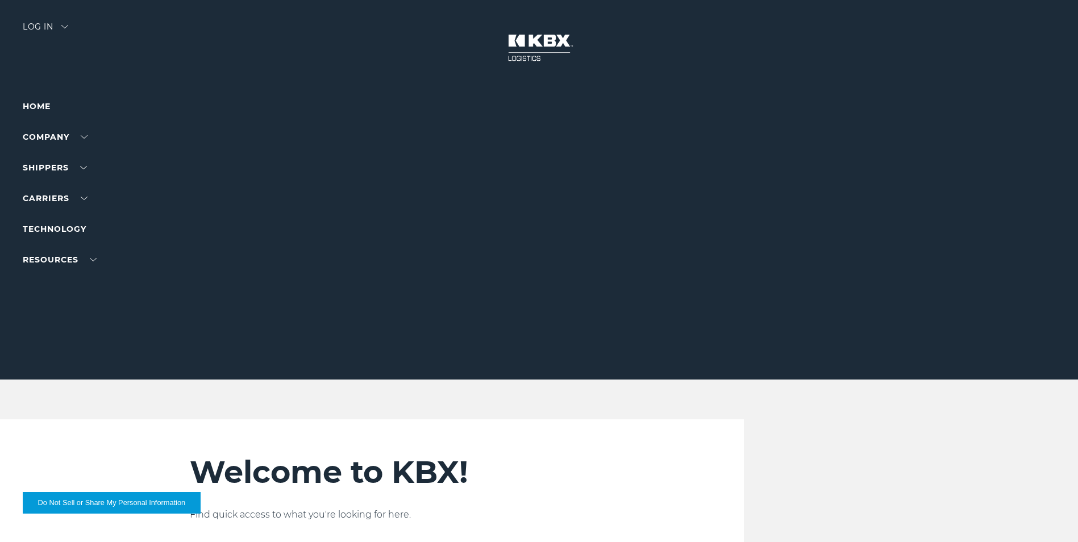 This screenshot has width=1078, height=542. What do you see at coordinates (433, 515) in the screenshot?
I see `p: Find quick access to what you're looking for here.` at bounding box center [433, 515].